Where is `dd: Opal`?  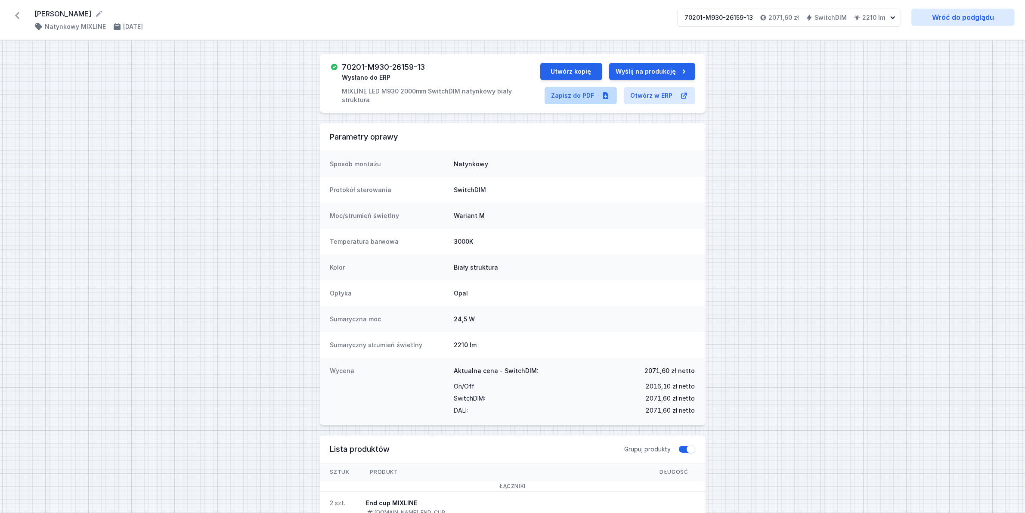 dd: Opal is located at coordinates (574, 293).